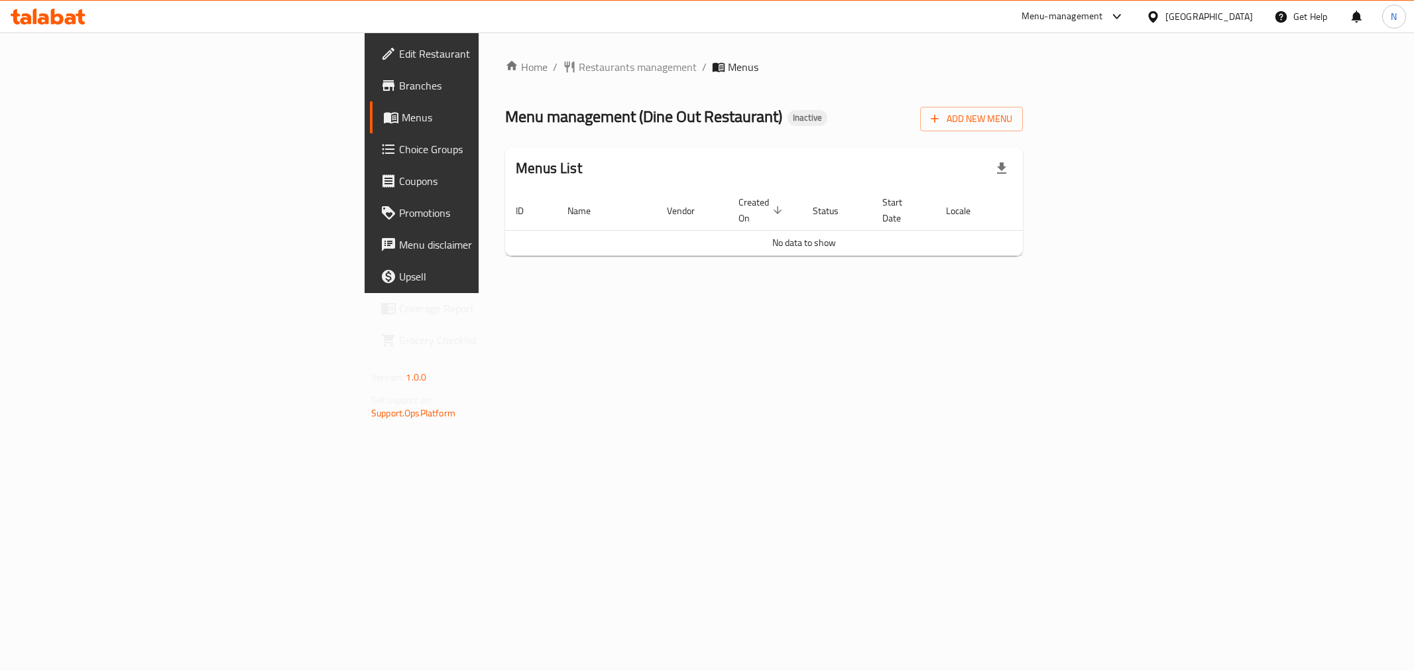  What do you see at coordinates (495, 149) in the screenshot?
I see `span: Choice Groups` at bounding box center [495, 149].